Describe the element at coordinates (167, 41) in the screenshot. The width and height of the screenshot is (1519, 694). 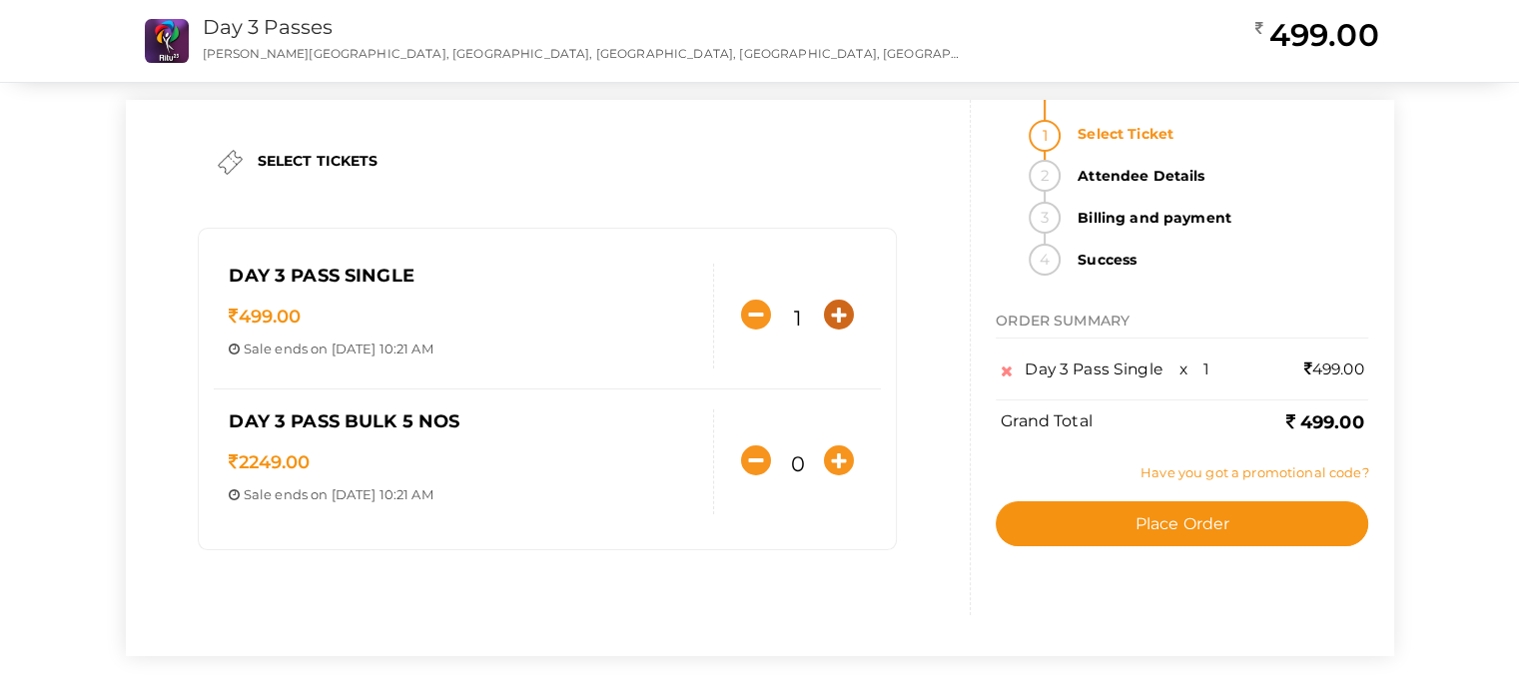
I see `img: QIXHCOCG_small.png` at that location.